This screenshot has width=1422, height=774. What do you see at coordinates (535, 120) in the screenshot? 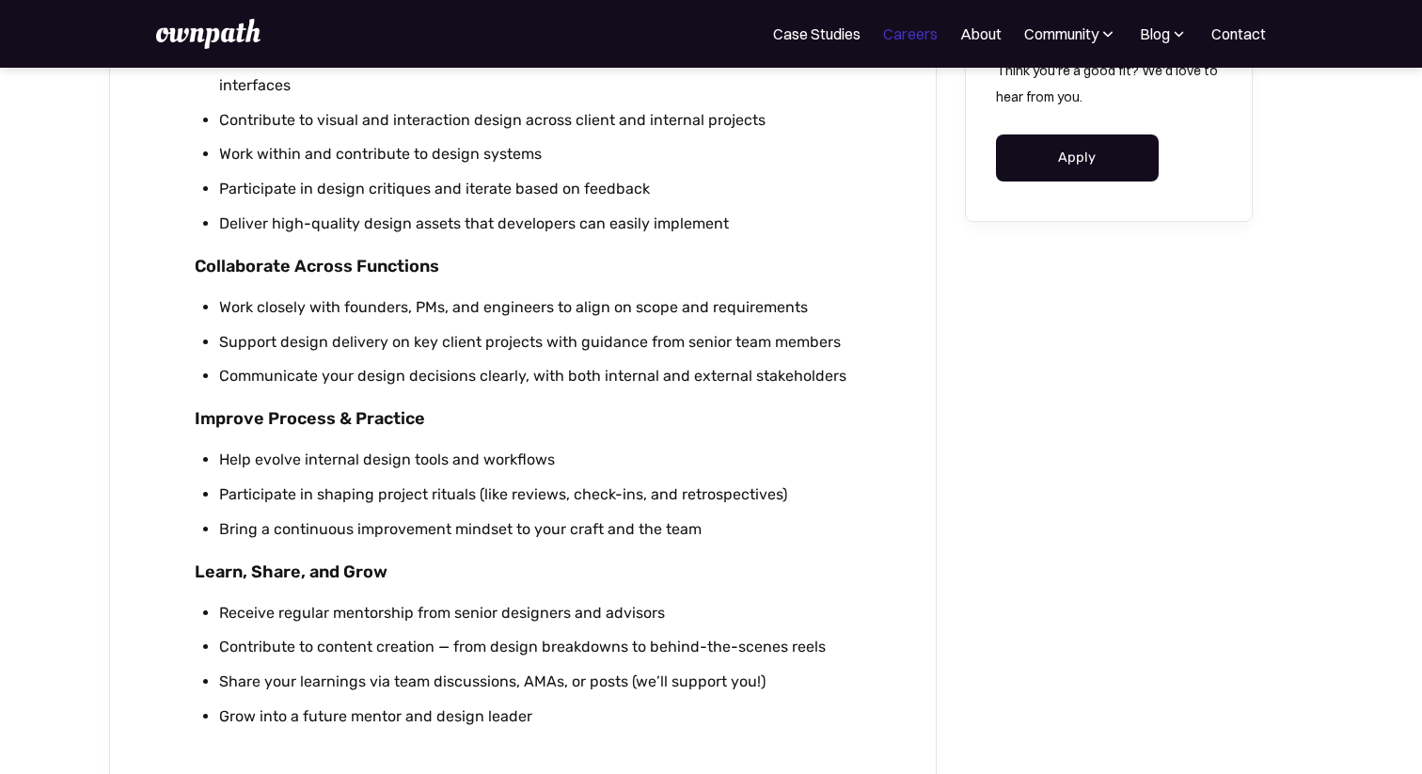
I see `li: Contribute to visual and interaction design across client and internal projects` at bounding box center [535, 120].